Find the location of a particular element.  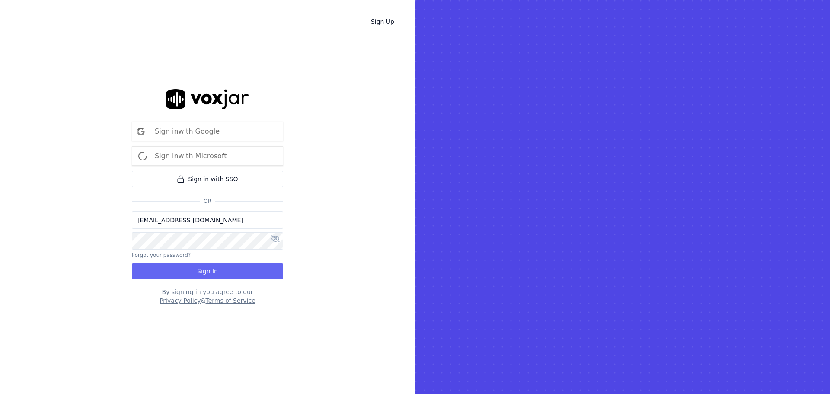

button: Privacy Policy is located at coordinates (180, 300).